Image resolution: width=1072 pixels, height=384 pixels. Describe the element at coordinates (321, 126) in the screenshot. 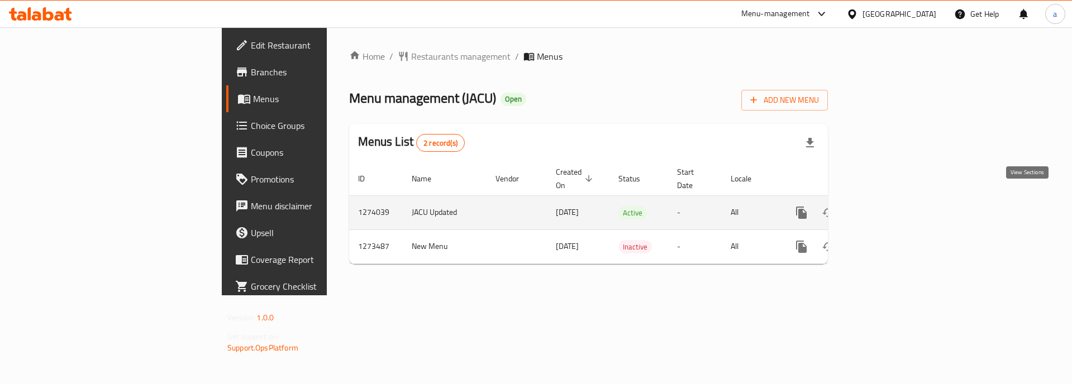

I see `span: Choice Groups` at that location.